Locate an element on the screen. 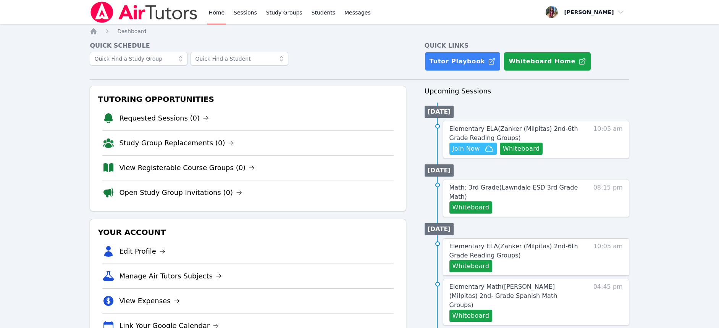 This screenshot has height=328, width=719. img: Air Tutors is located at coordinates (144, 12).